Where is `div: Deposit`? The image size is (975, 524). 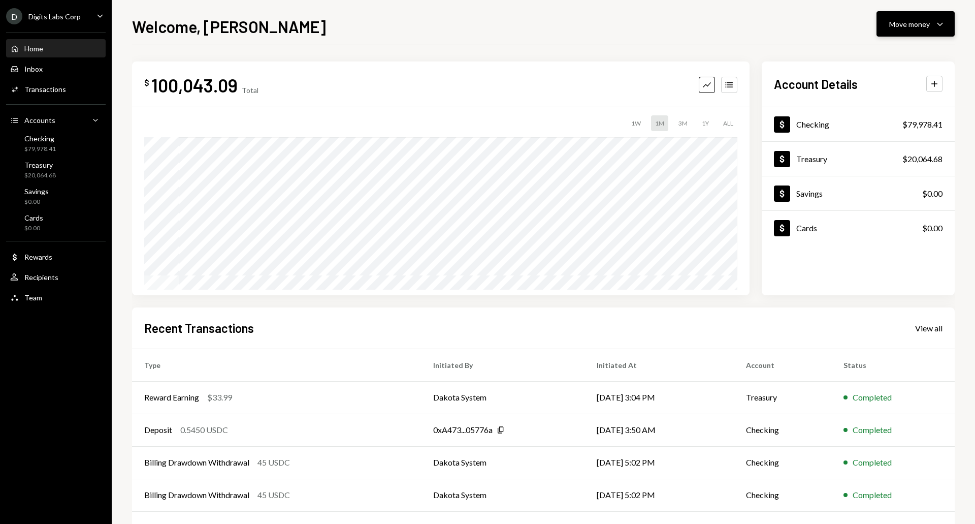
div: Deposit is located at coordinates (158, 430).